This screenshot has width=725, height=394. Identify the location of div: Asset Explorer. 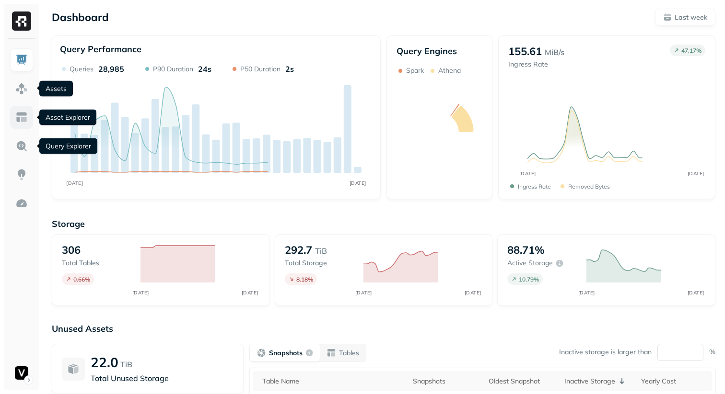
(68, 117).